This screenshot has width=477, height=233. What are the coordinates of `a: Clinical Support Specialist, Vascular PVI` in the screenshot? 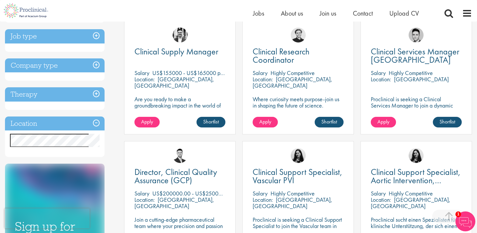 It's located at (298, 176).